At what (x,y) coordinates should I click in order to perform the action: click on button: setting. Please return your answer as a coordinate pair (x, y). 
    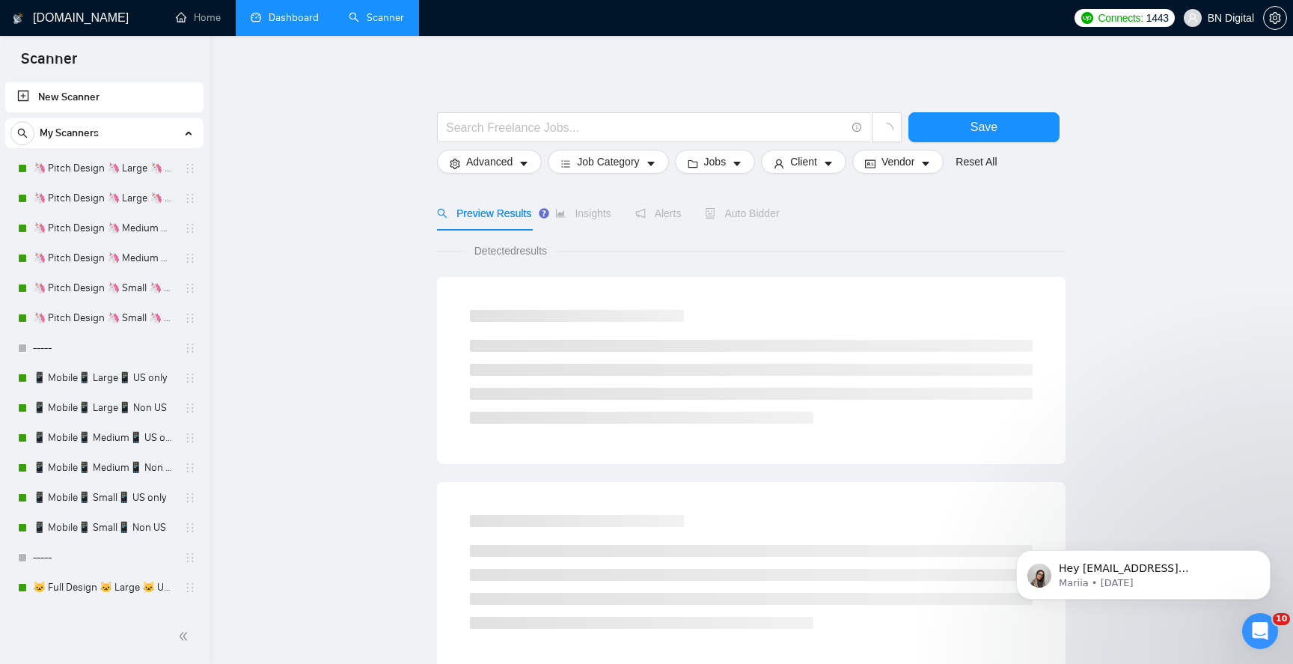
    Looking at the image, I should click on (1275, 18).